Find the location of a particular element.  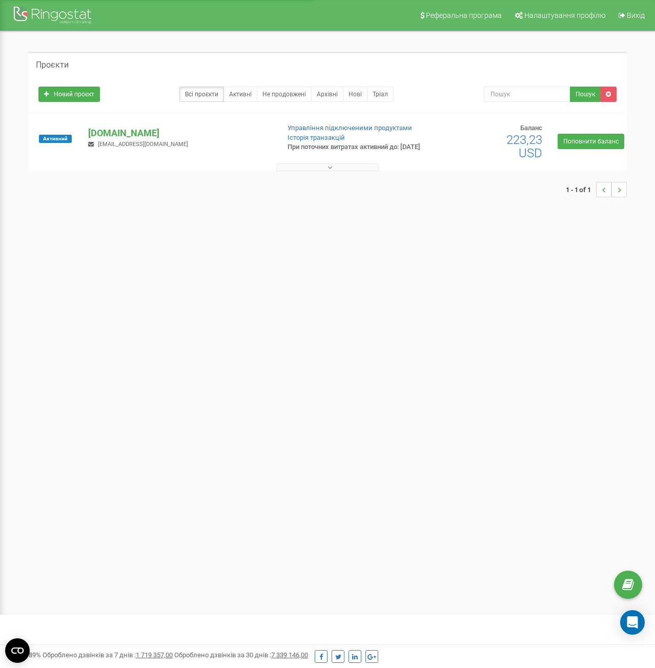

a: Активні is located at coordinates (240, 94).